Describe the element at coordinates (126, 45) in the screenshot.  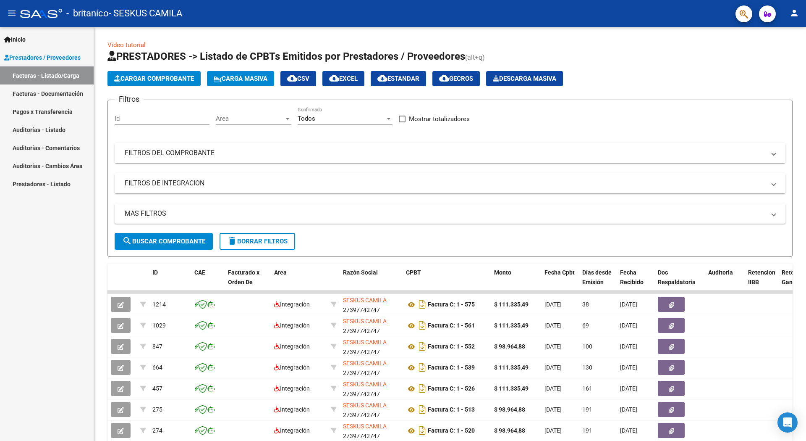
I see `a: Video tutorial` at that location.